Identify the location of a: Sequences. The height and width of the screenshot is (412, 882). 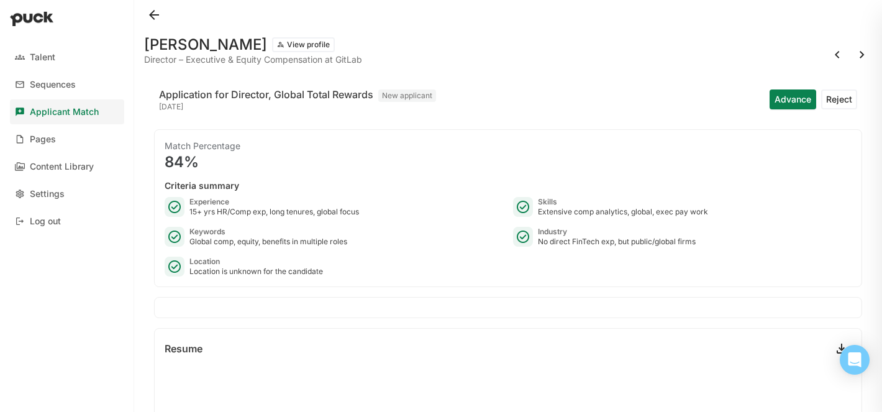
(67, 84).